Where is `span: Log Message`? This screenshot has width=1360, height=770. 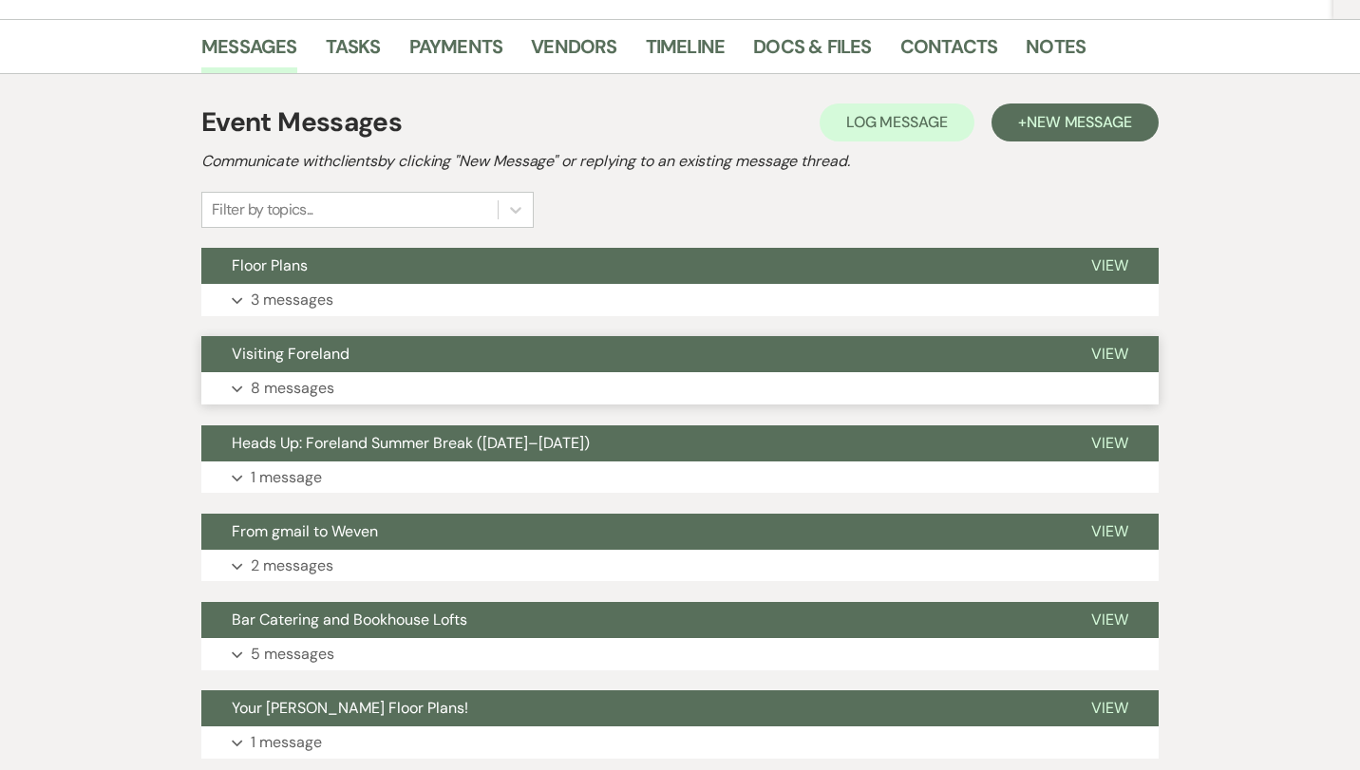 span: Log Message is located at coordinates (897, 122).